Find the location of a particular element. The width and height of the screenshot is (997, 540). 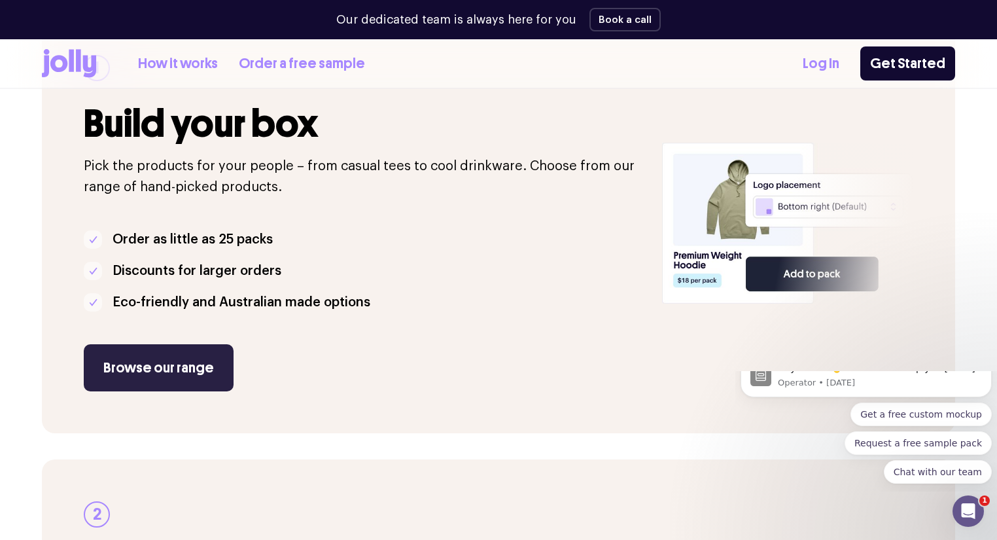

button: Quick reply: Get a free custom mockup is located at coordinates (186, 43).